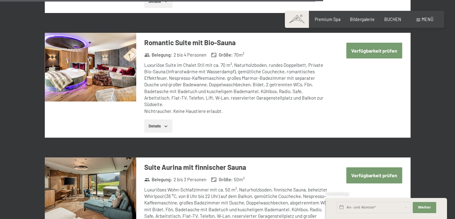 This screenshot has width=455, height=219. I want to click on span: Premium Spa, so click(328, 19).